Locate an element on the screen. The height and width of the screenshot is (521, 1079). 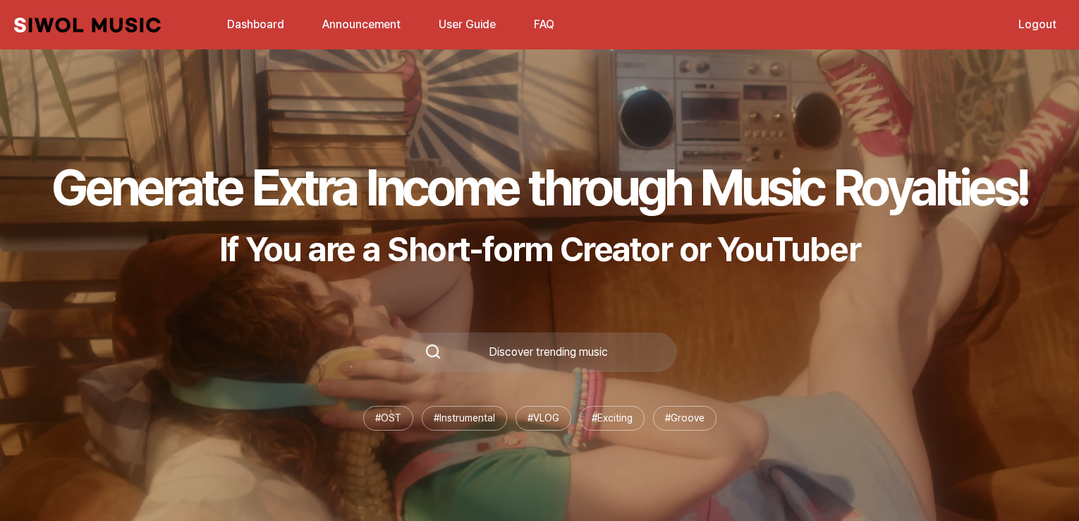
a: Dashboard is located at coordinates (255, 24).